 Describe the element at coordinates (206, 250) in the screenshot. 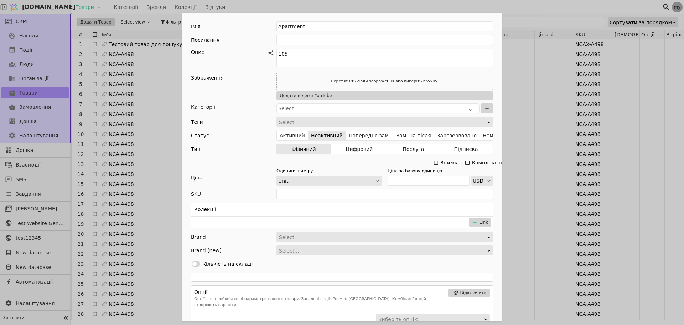

I see `div: Brand (new)` at that location.